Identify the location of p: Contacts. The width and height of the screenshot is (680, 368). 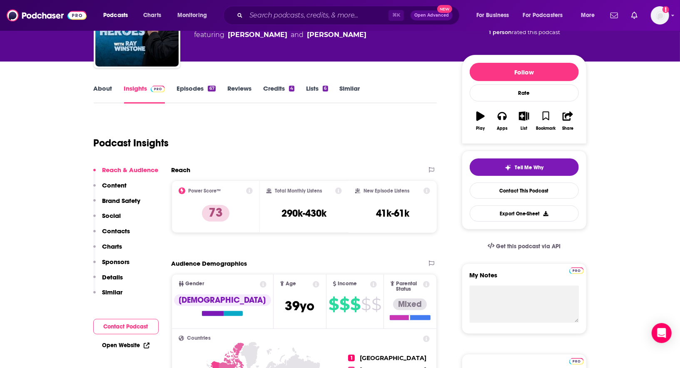
(116, 231).